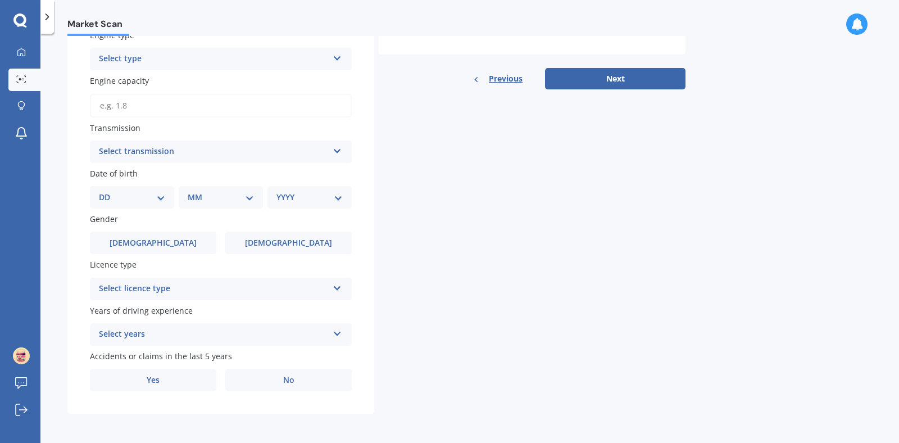 The width and height of the screenshot is (899, 443). What do you see at coordinates (104, 218) in the screenshot?
I see `span: Gender` at bounding box center [104, 218].